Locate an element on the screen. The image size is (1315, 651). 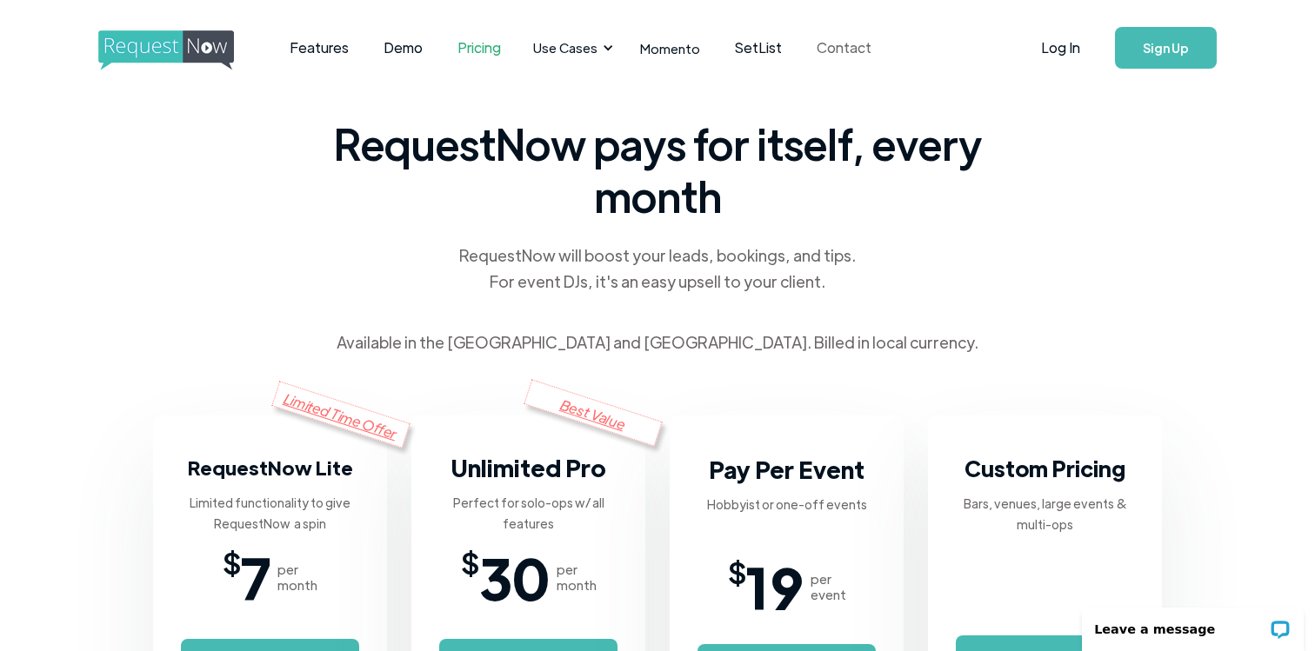
a: Pricing is located at coordinates (479, 48).